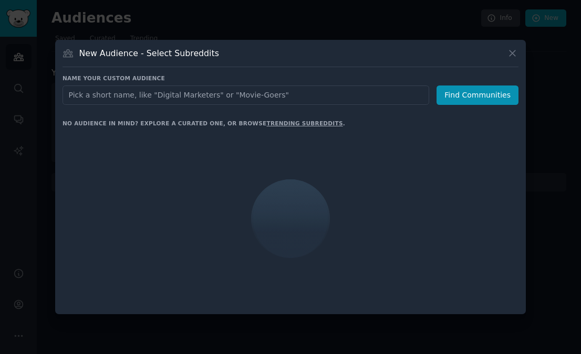 The width and height of the screenshot is (581, 354). Describe the element at coordinates (204, 123) in the screenshot. I see `div: No audience in mind? Explore a curated one, or browse .` at that location.